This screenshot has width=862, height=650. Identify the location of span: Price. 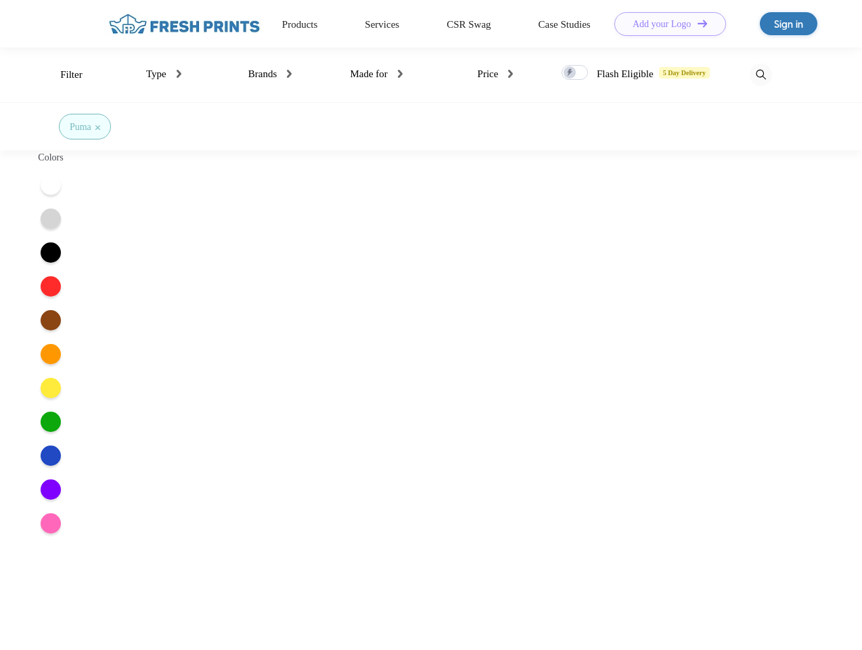
(477, 74).